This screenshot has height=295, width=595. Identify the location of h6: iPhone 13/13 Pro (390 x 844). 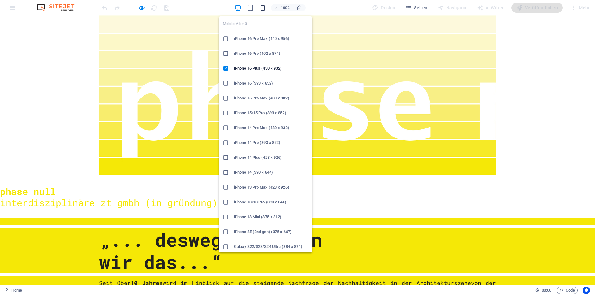
(271, 202).